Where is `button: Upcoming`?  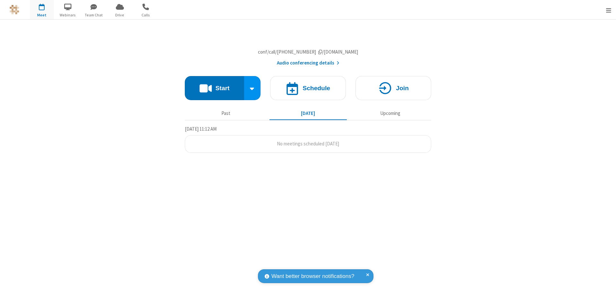
button: Upcoming is located at coordinates (390, 114).